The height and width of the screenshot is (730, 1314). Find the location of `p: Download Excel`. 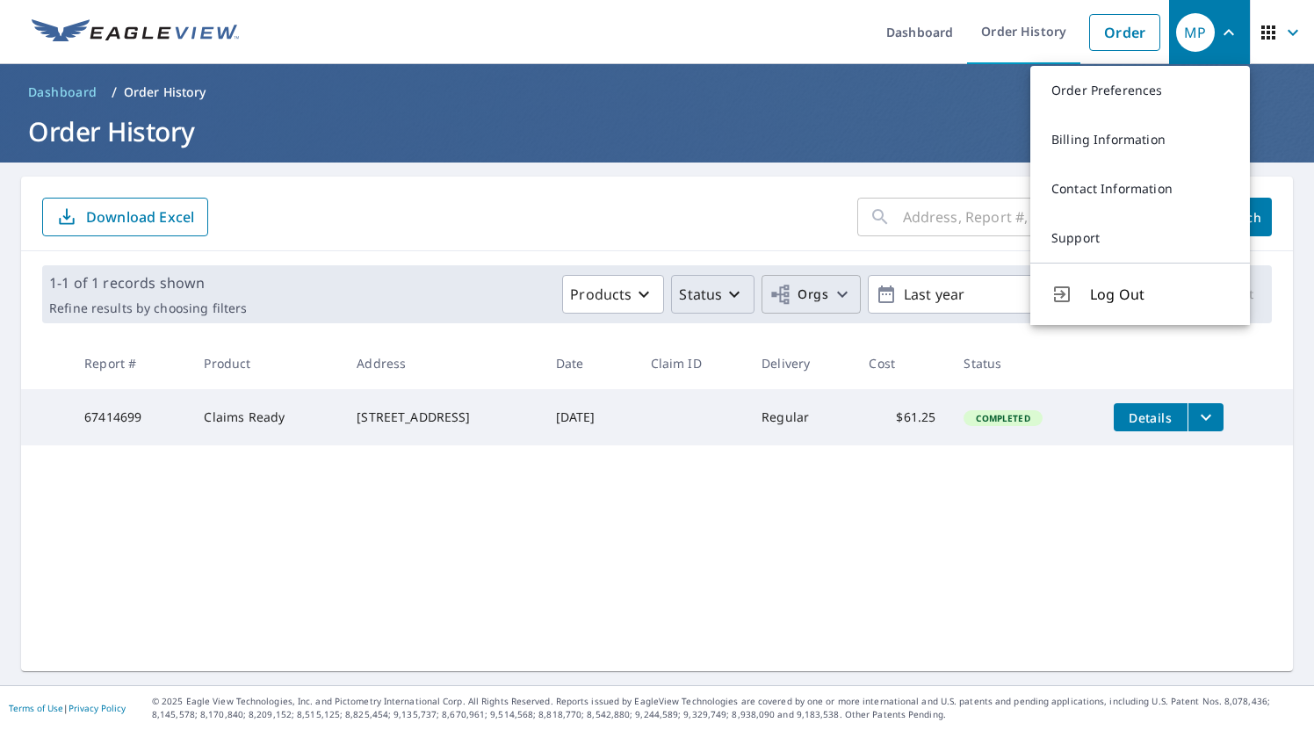

p: Download Excel is located at coordinates (140, 217).